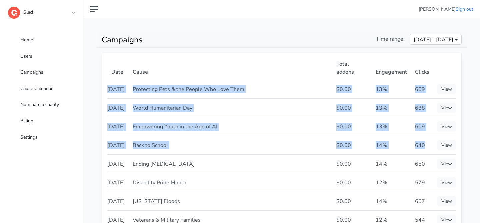  I want to click on span: Time range:, so click(390, 39).